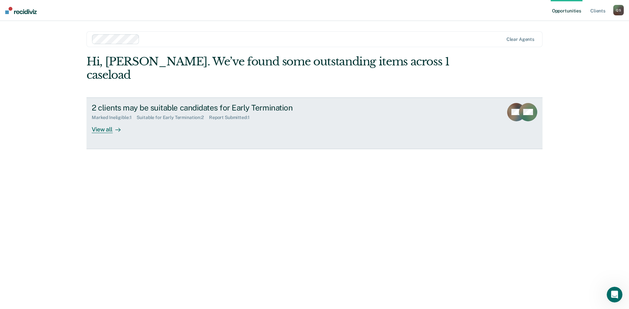 The width and height of the screenshot is (629, 309). What do you see at coordinates (173, 118) in the screenshot?
I see `div: Suitable for Early Termination : 2` at bounding box center [173, 118].